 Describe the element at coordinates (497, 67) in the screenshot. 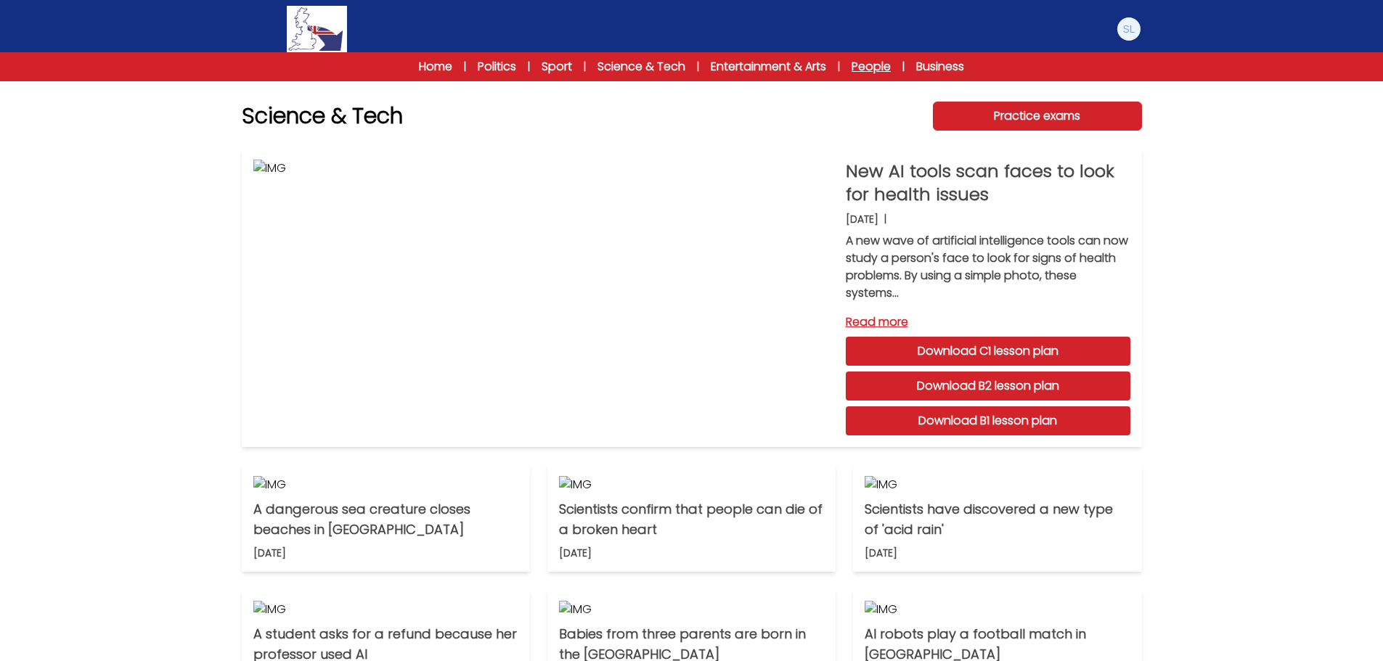

I see `a: Politics` at that location.